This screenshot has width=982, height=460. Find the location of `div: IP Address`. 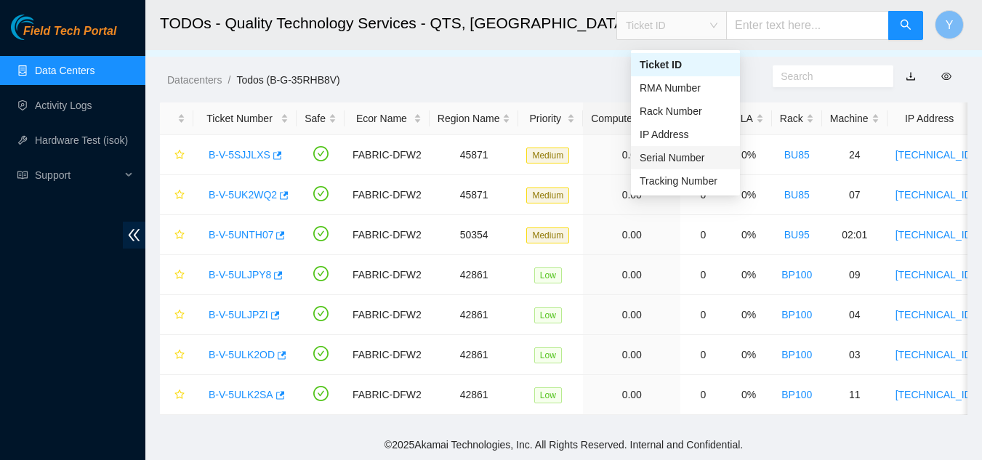

div: IP Address is located at coordinates (685, 134).